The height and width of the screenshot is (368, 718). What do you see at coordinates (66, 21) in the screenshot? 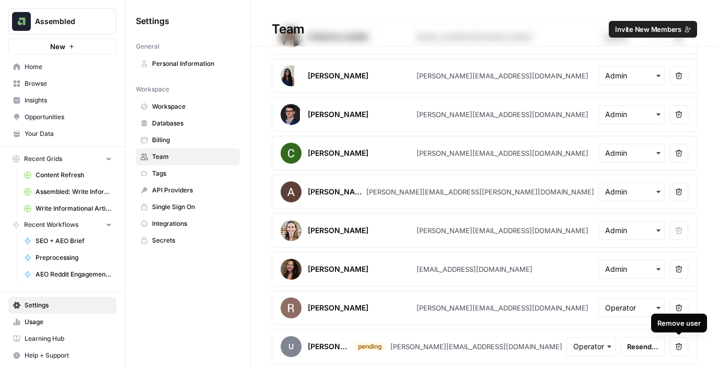
I see `span: Assembled` at bounding box center [66, 21].